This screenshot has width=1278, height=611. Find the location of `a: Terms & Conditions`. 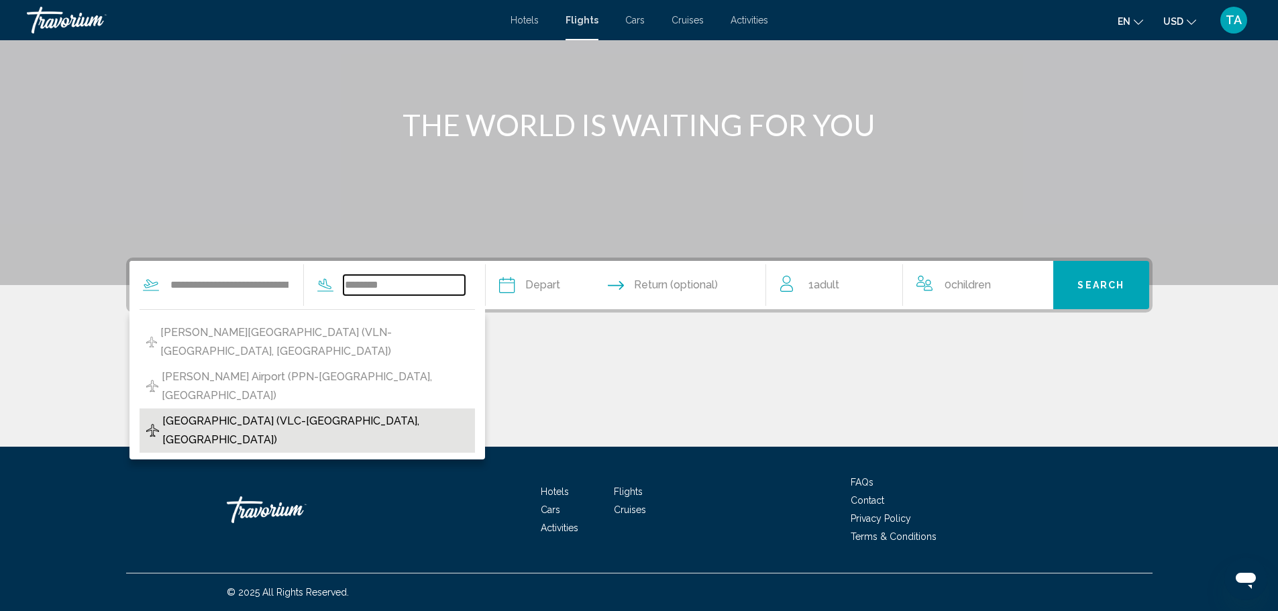

a: Terms & Conditions is located at coordinates (894, 537).